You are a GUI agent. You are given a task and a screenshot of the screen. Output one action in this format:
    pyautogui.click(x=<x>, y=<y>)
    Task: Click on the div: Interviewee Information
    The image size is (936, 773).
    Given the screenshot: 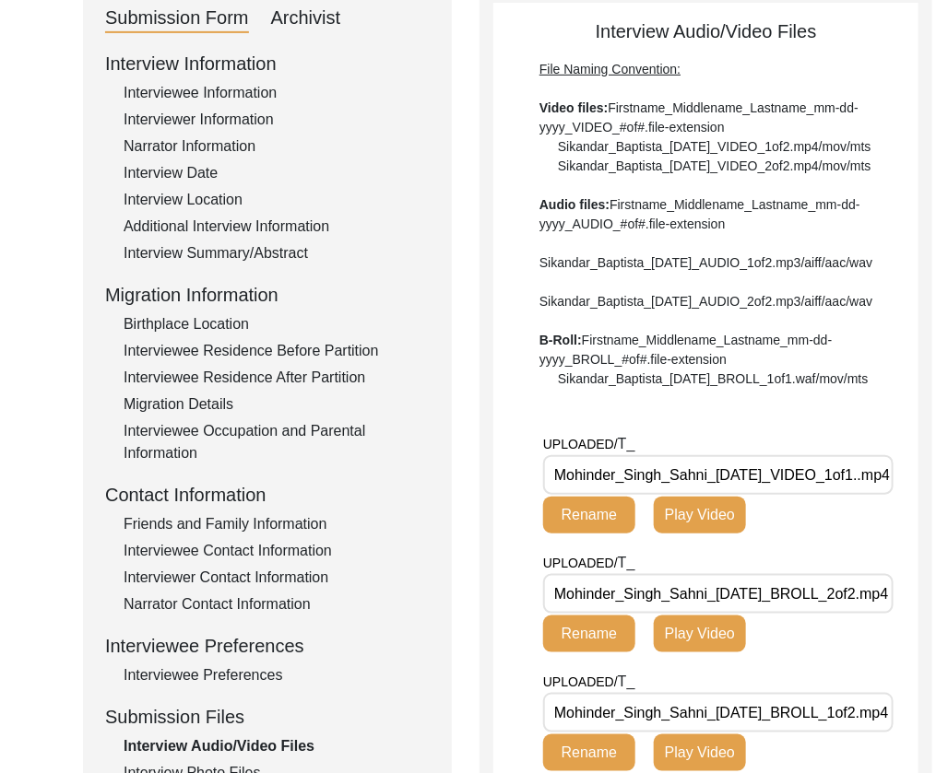 What is the action you would take?
    pyautogui.click(x=277, y=93)
    